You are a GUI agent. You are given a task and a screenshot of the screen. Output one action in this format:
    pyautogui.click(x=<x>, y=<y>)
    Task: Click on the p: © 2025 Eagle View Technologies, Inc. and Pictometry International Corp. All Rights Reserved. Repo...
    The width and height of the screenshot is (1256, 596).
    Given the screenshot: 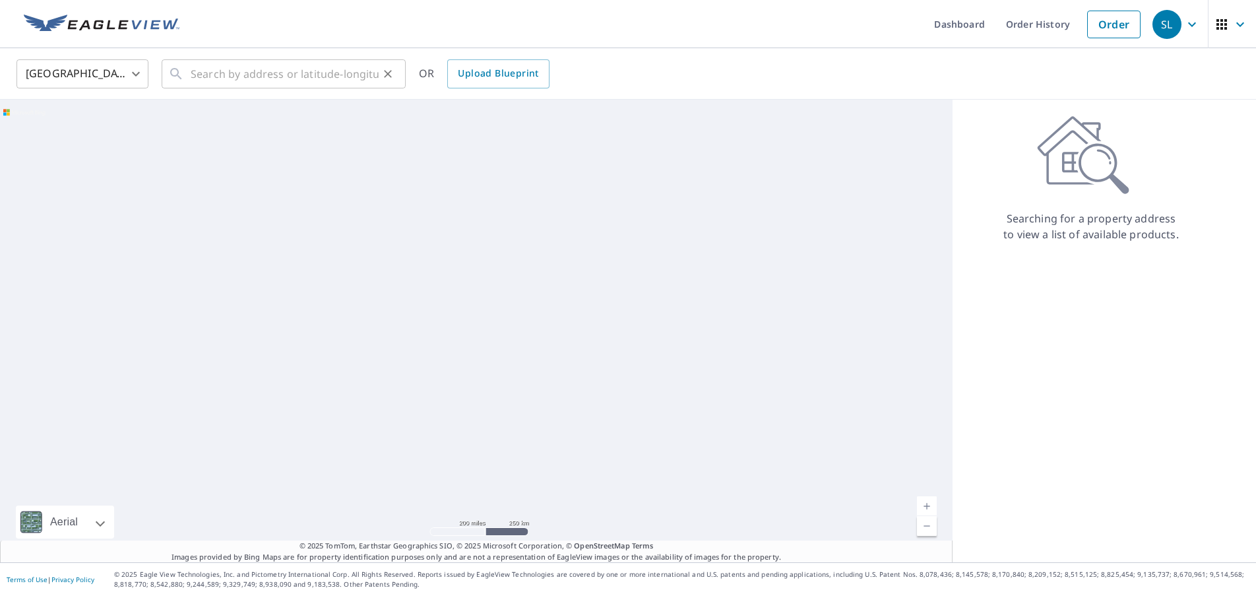 What is the action you would take?
    pyautogui.click(x=682, y=579)
    